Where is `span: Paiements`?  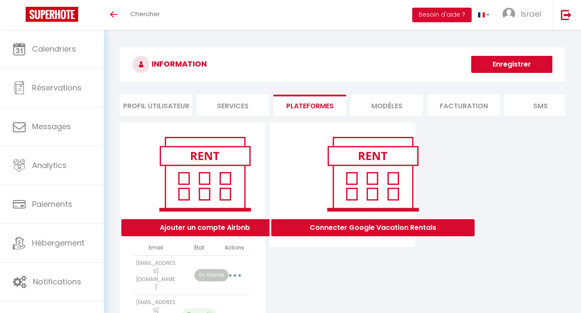
span: Paiements is located at coordinates (52, 204).